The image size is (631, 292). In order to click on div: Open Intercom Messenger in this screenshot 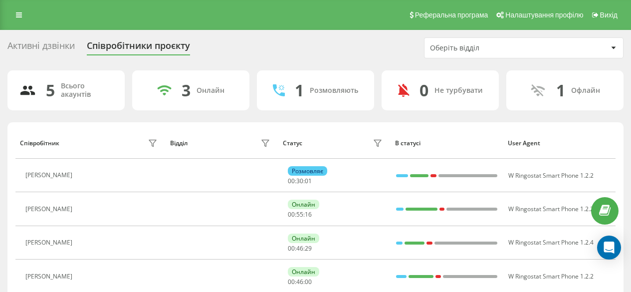, I will do `click(609, 247)`.